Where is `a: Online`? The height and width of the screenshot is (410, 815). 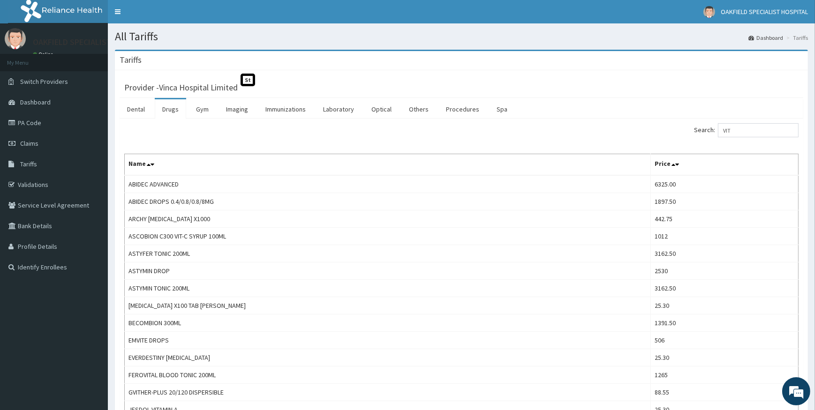
a: Online is located at coordinates (44, 54).